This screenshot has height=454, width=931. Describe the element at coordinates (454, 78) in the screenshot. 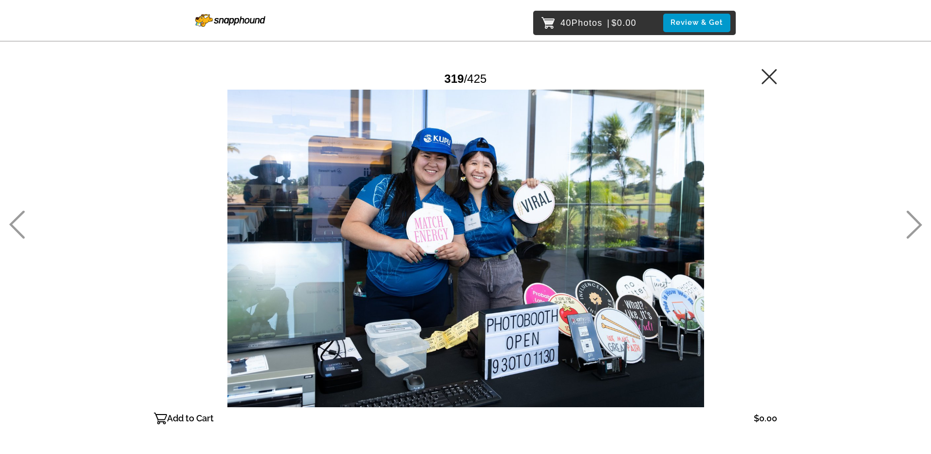

I see `span: 319` at that location.